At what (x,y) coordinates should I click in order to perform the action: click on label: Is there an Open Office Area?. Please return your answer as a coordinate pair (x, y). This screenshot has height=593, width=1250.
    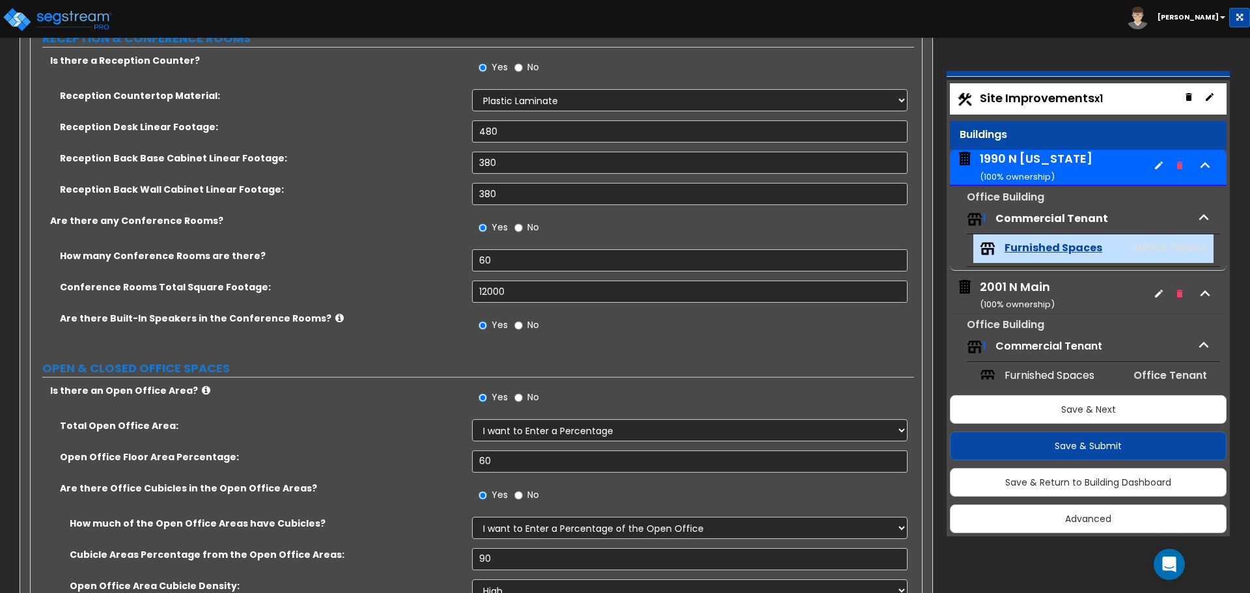
    Looking at the image, I should click on (256, 391).